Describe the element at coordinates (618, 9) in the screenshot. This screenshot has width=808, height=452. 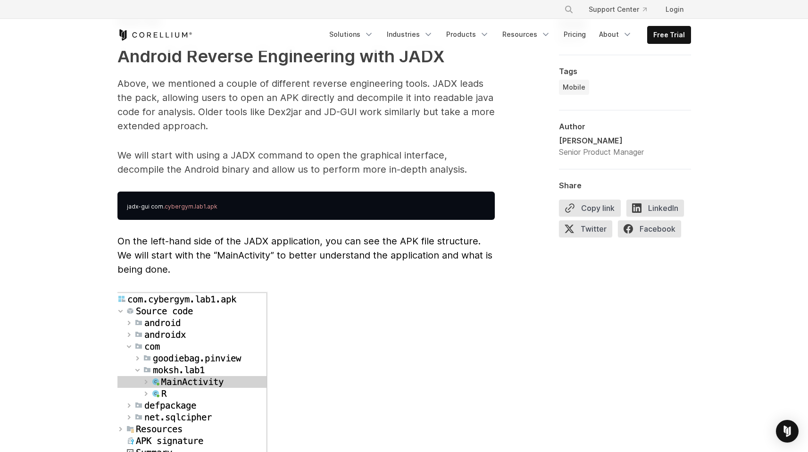
I see `a: Support Center` at that location.